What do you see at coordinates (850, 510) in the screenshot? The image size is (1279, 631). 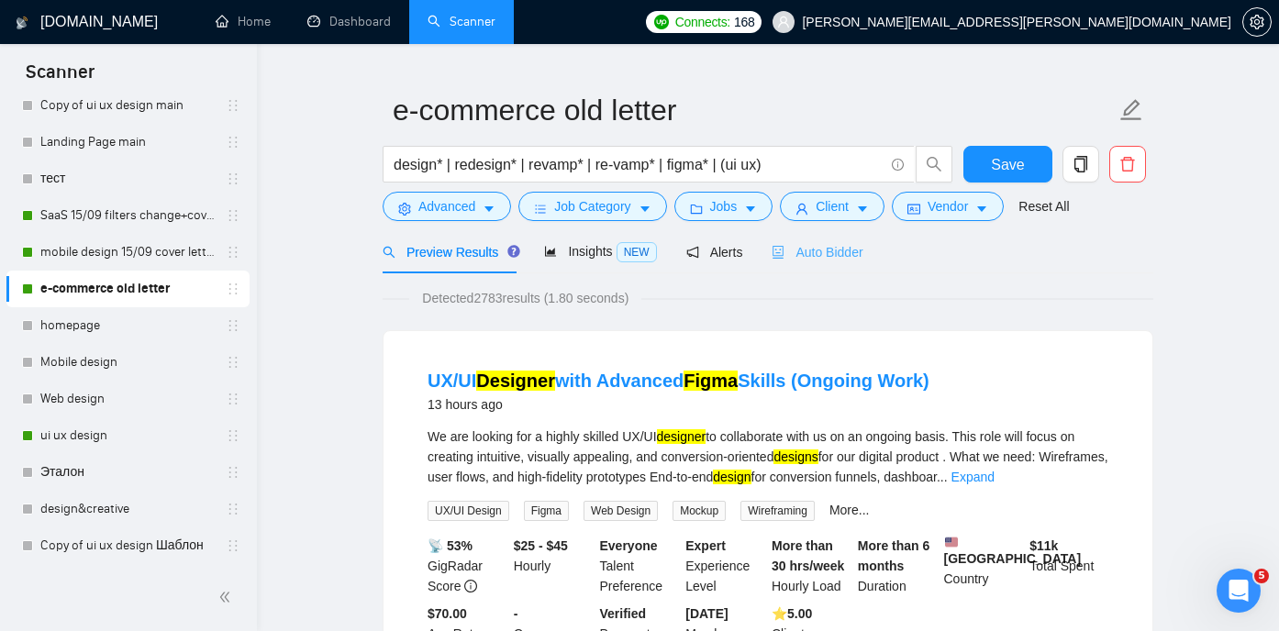 I see `a: More...` at bounding box center [850, 510].